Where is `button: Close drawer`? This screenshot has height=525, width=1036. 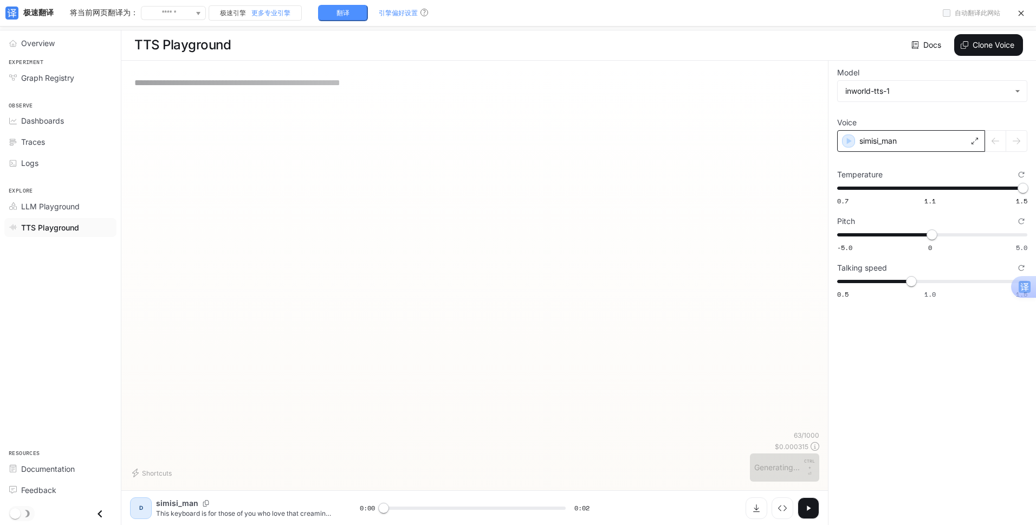 button: Close drawer is located at coordinates (100, 513).